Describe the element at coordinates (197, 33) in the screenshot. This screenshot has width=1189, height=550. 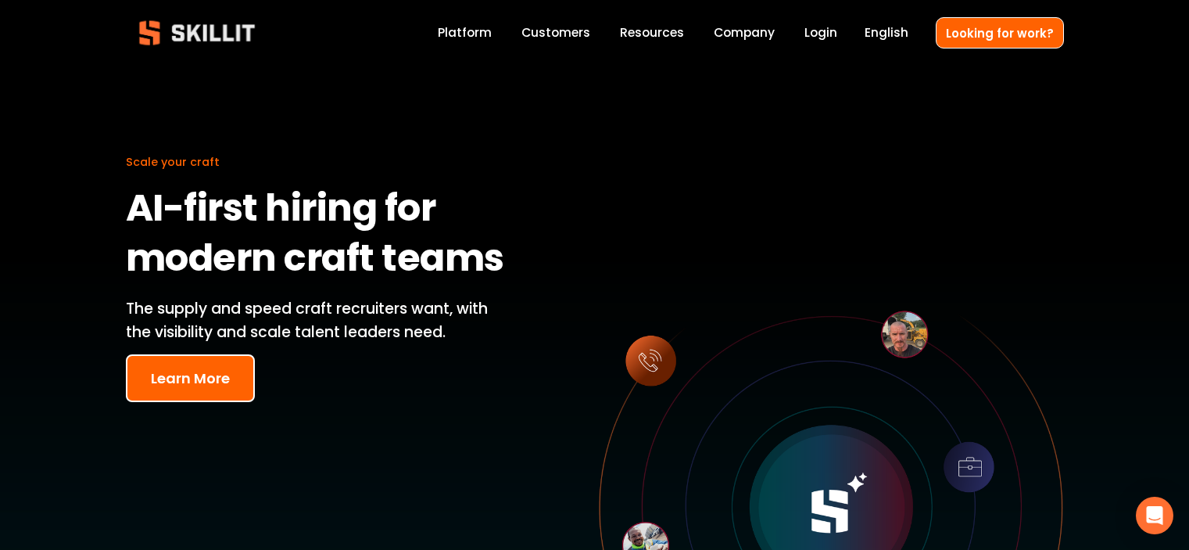
I see `img: Skillit` at that location.